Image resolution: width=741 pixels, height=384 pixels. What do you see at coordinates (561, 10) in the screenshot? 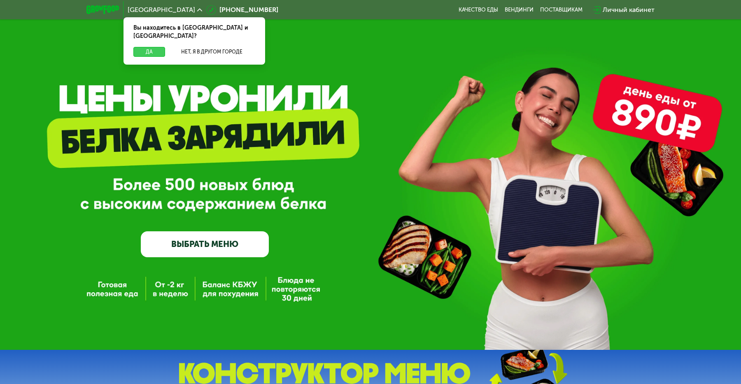
I see `div: поставщикам` at bounding box center [561, 10].